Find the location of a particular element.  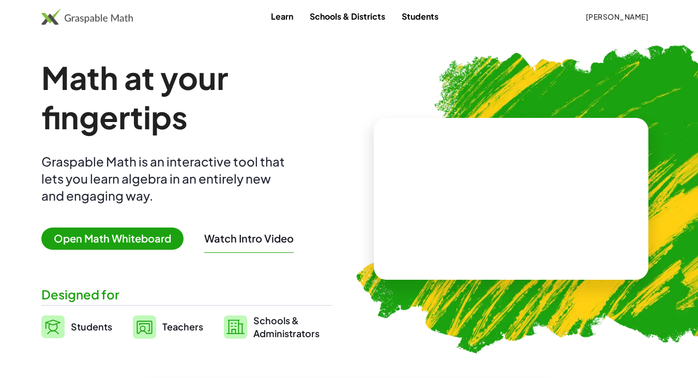

span: Teachers is located at coordinates (183, 326).